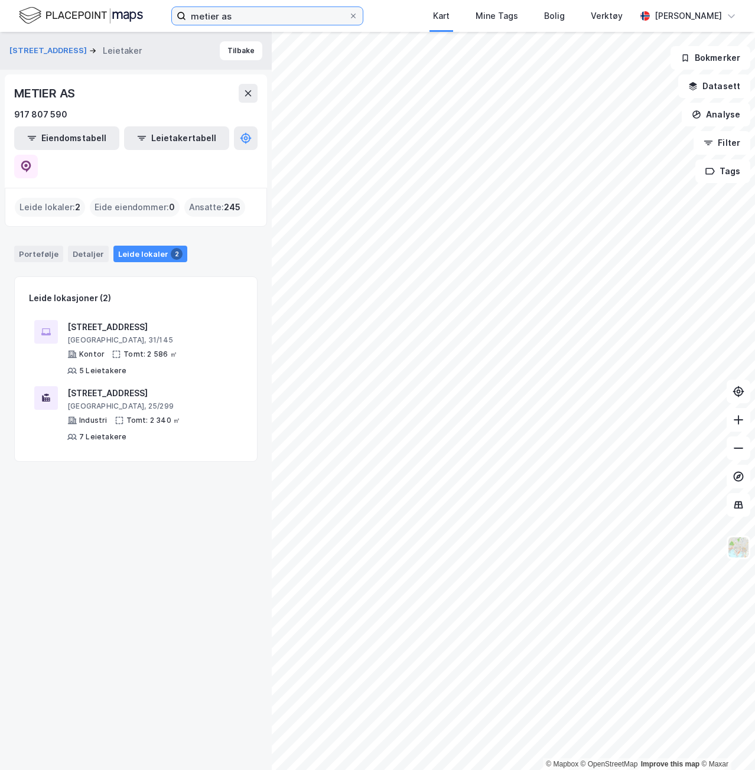  I want to click on button: Leietakertabell, so click(177, 138).